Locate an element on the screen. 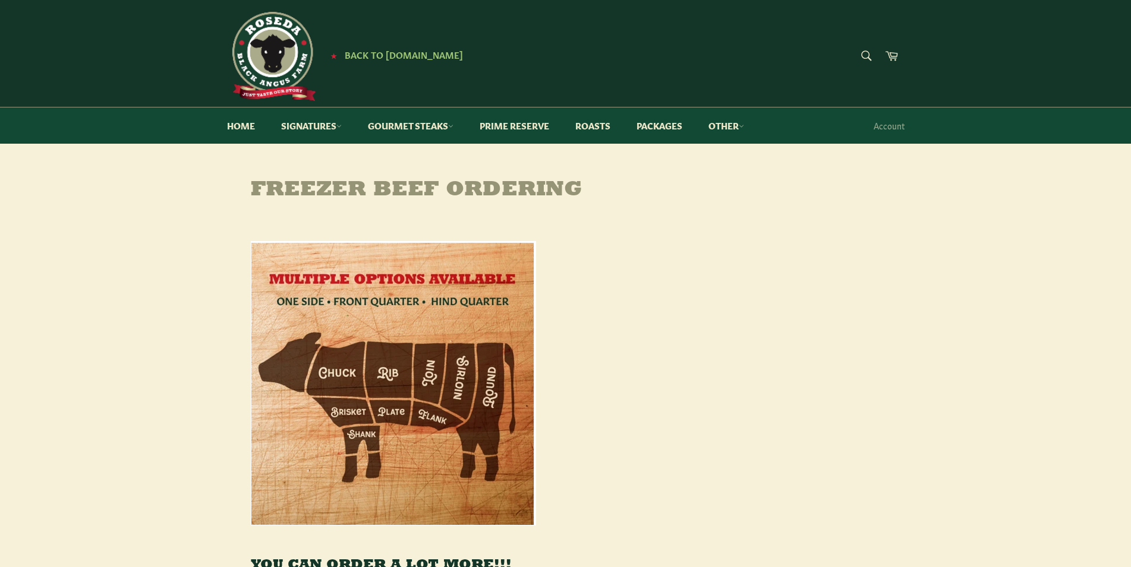 The width and height of the screenshot is (1131, 567). a: Prime Reserve is located at coordinates (514, 125).